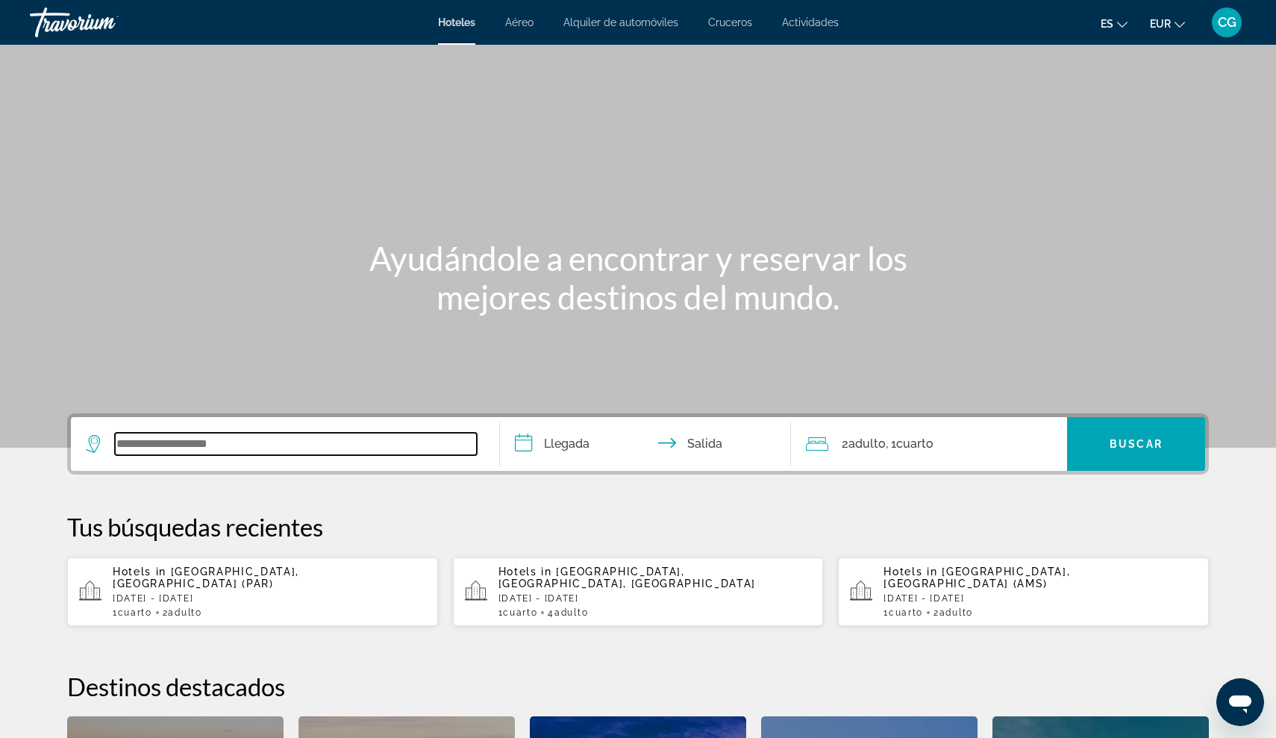 This screenshot has width=1276, height=738. Describe the element at coordinates (1107, 24) in the screenshot. I see `span: es` at that location.